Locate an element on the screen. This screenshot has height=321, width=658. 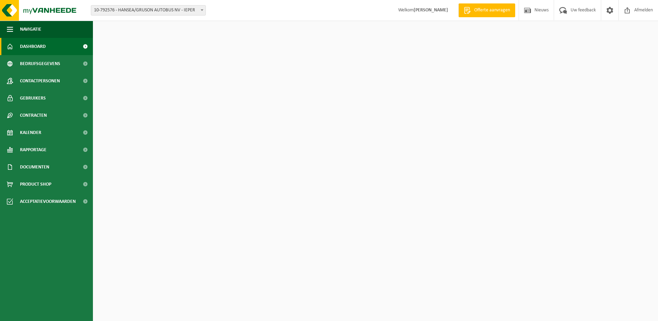
span: Offerte aanvragen is located at coordinates (492, 10).